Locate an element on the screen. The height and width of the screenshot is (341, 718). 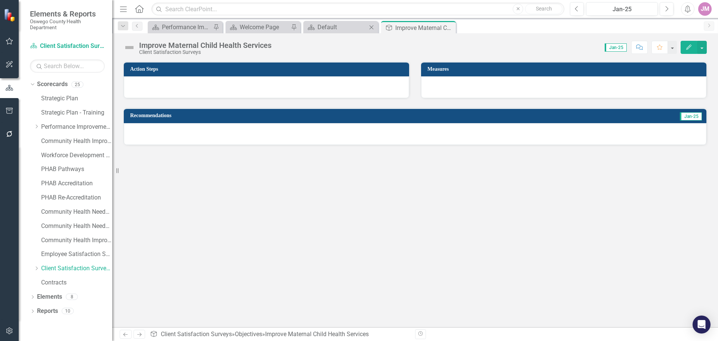
div: 25 is located at coordinates (77, 84).